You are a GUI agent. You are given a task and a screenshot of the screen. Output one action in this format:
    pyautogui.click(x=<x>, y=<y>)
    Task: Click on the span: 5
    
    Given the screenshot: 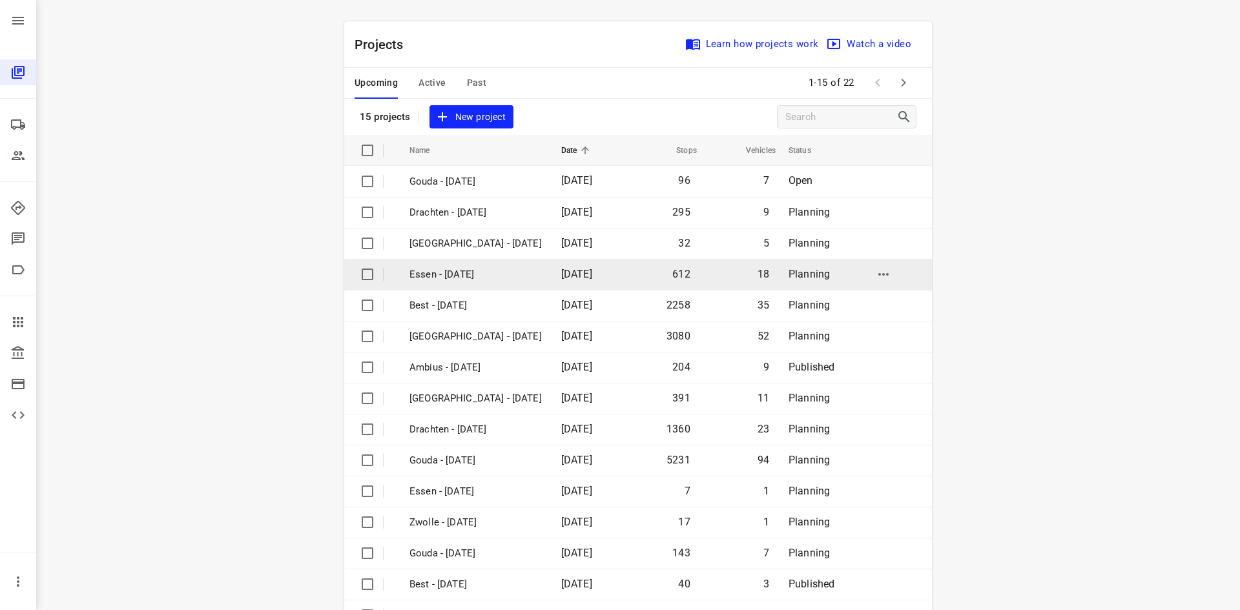 What is the action you would take?
    pyautogui.click(x=766, y=243)
    